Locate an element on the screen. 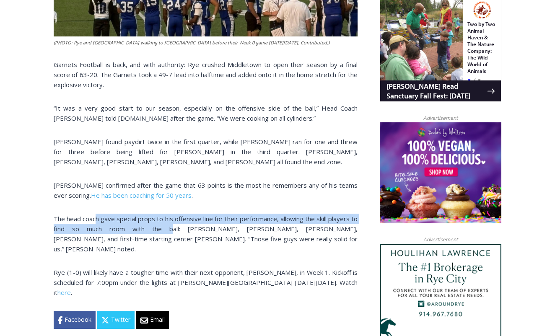 This screenshot has width=555, height=336. img: Baked by Melissa is located at coordinates (441, 173).